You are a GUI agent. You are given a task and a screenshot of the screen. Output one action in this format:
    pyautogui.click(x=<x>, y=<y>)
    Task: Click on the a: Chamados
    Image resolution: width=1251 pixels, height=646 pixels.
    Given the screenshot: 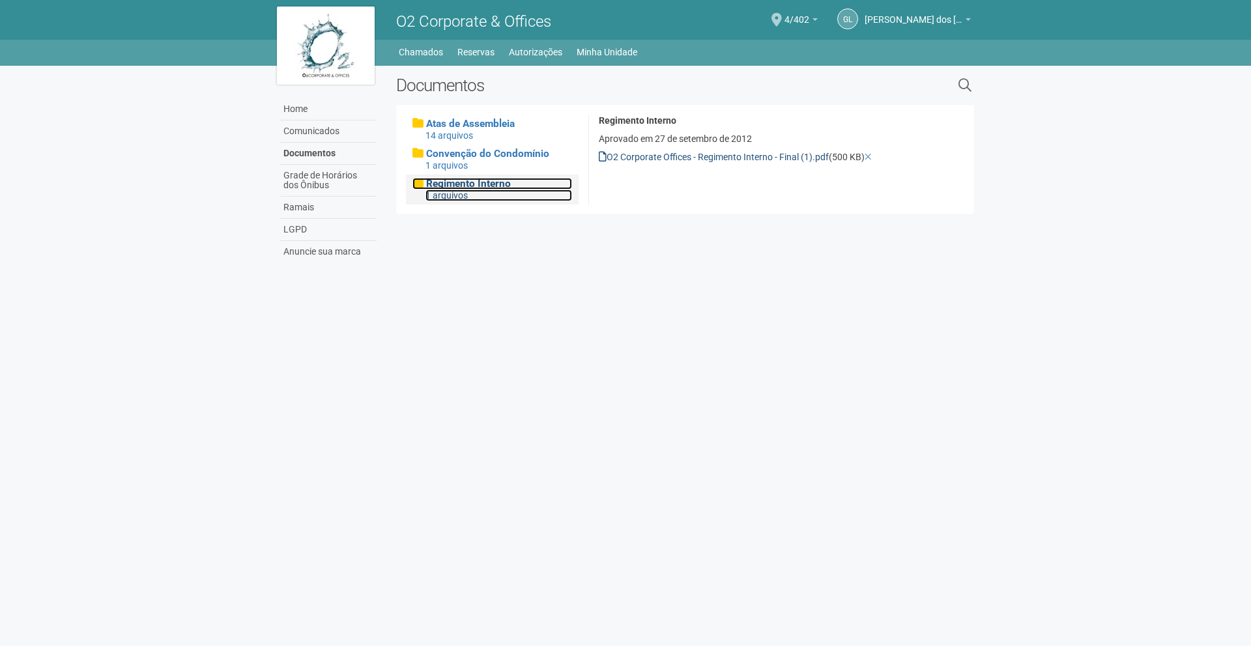 What is the action you would take?
    pyautogui.click(x=421, y=52)
    